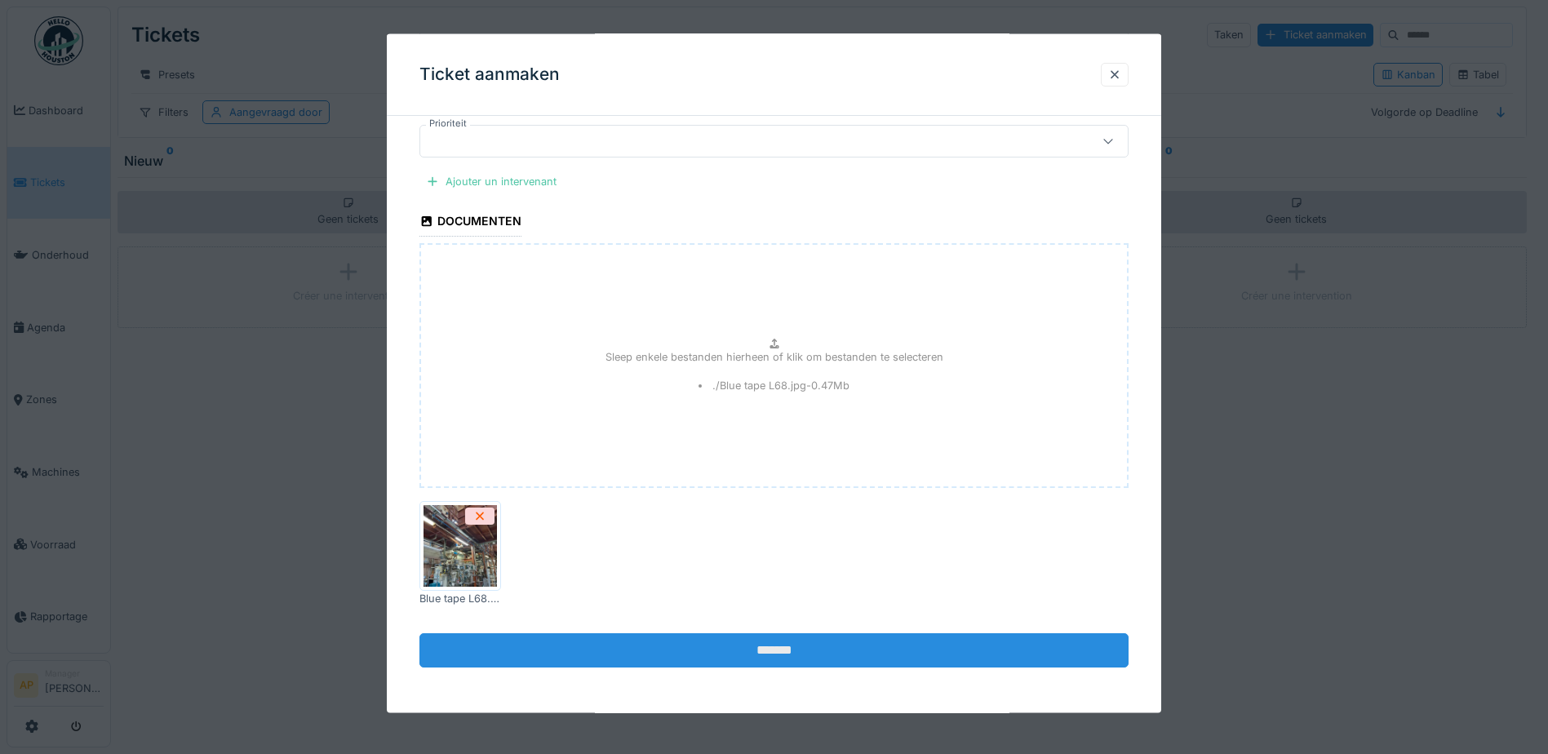  What do you see at coordinates (774, 356) in the screenshot?
I see `p: Sleep enkele bestanden hierheen of klik om bestanden te selecteren` at bounding box center [774, 356].